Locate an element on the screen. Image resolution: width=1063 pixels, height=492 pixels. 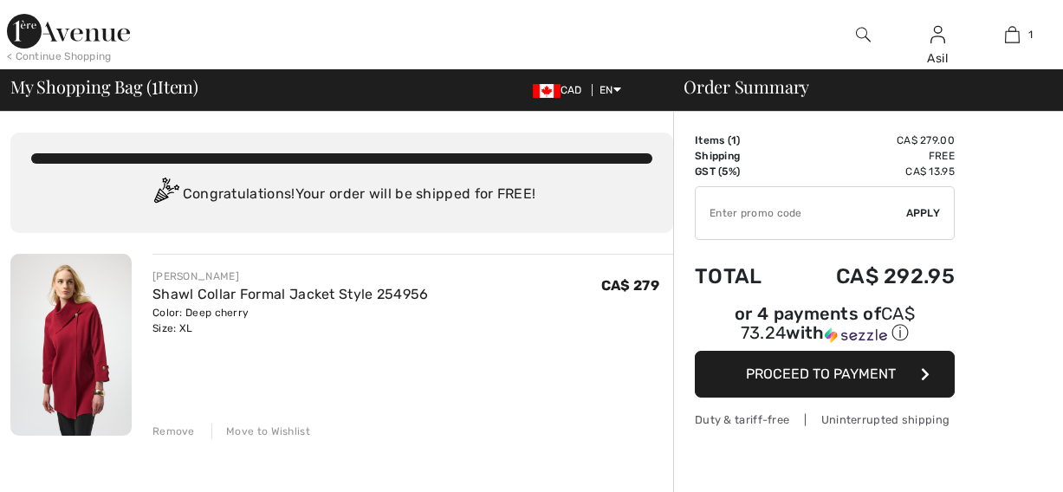
img: Congratulation2.svg is located at coordinates (165, 195).